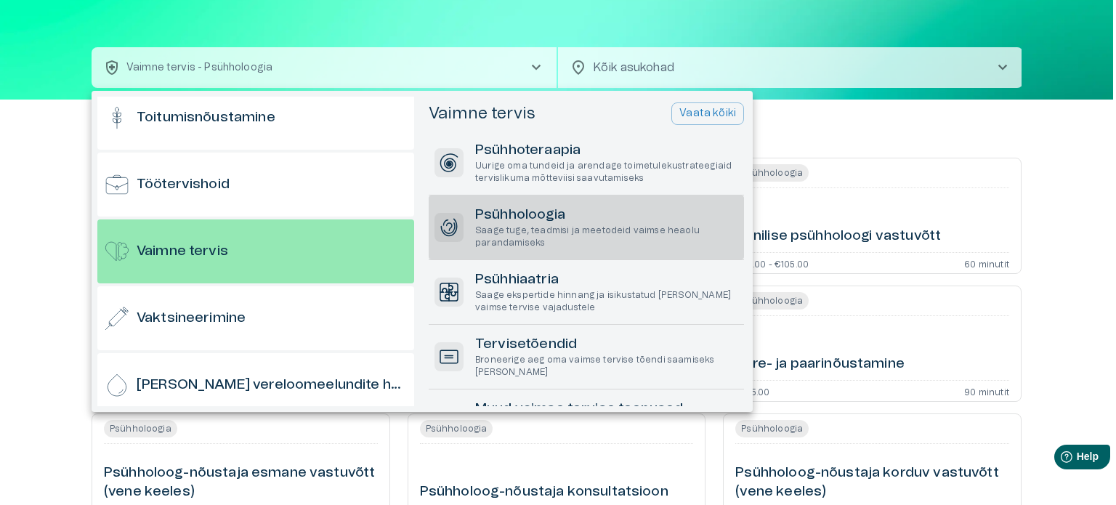 The height and width of the screenshot is (505, 1116). I want to click on span: Help, so click(85, 17).